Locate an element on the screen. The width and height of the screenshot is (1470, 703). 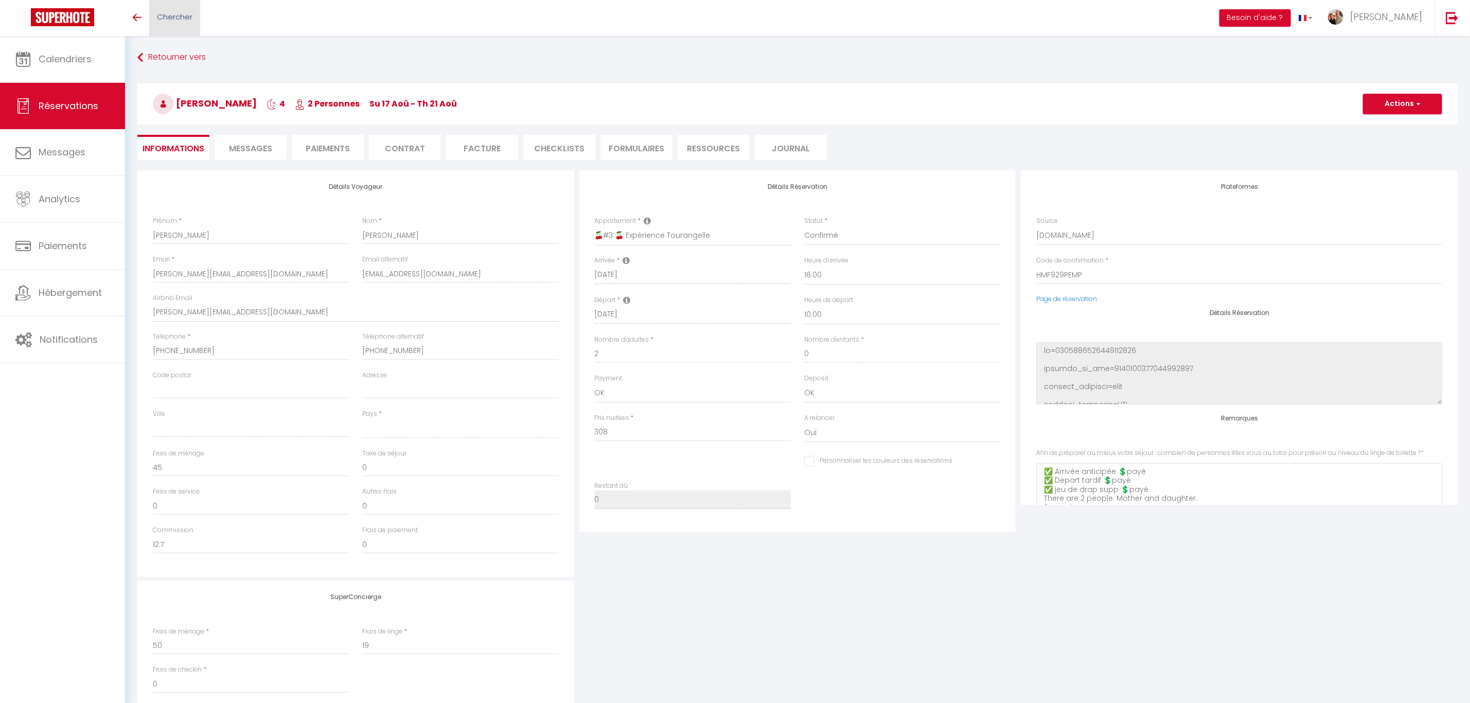
label: Appartement is located at coordinates (615, 221).